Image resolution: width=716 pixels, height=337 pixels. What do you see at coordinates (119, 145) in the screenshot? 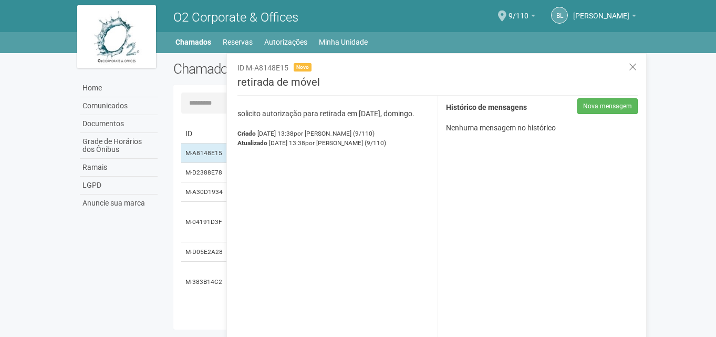
I see `a: Grade de Horários dos Ônibus` at bounding box center [119, 145].